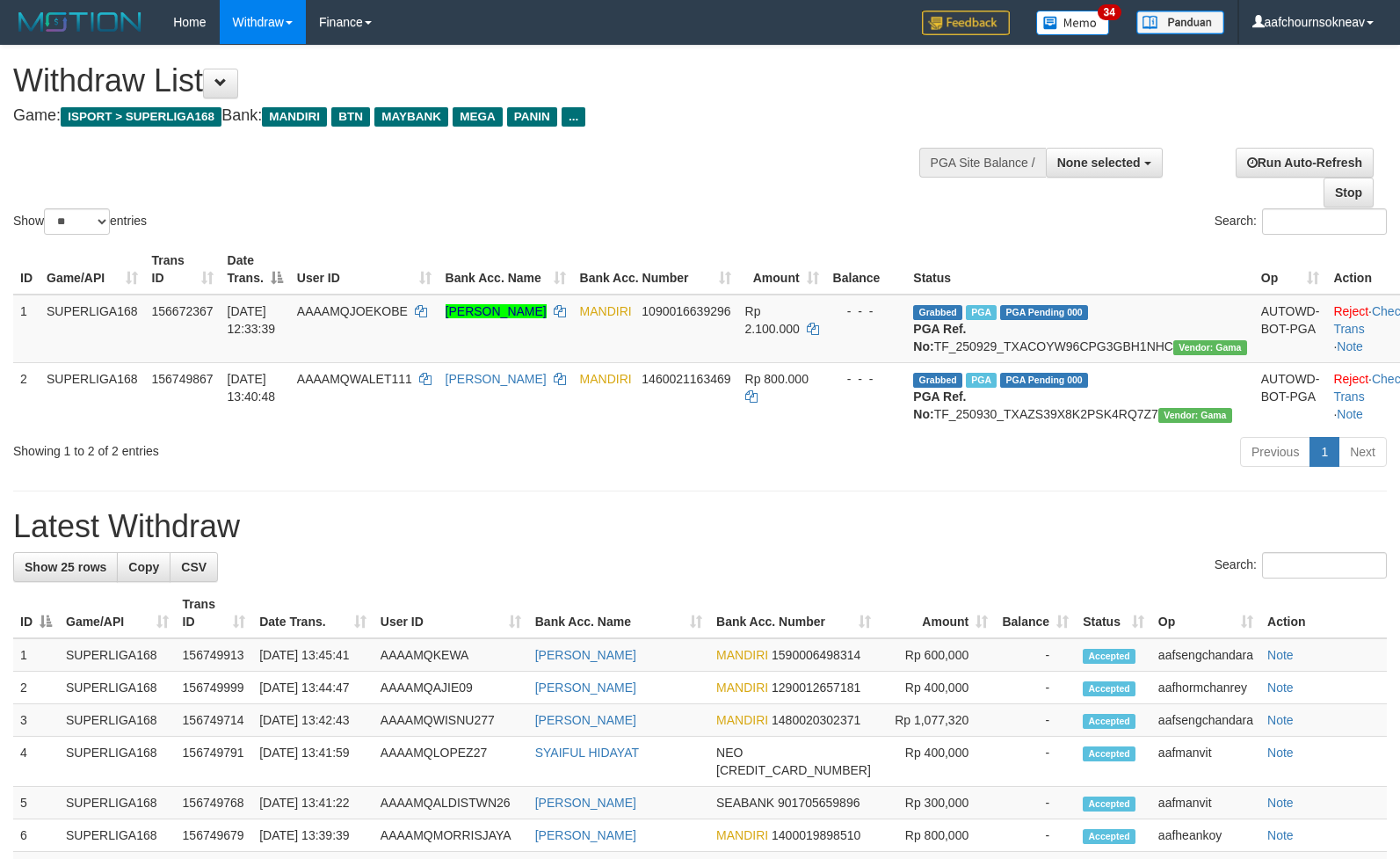 Image resolution: width=1400 pixels, height=859 pixels. I want to click on span: Copy 5859459223534313 to clipboard, so click(794, 771).